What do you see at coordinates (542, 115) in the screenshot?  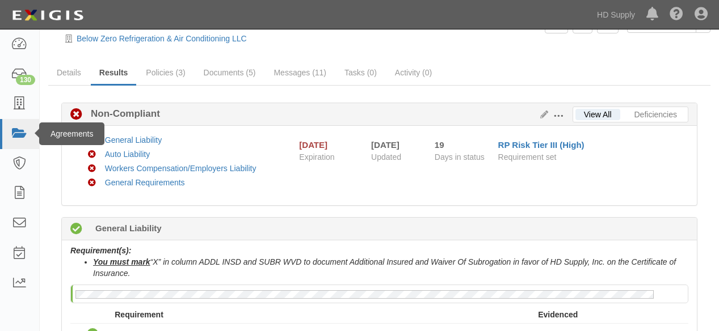 I see `a: Edit Results` at bounding box center [542, 115].